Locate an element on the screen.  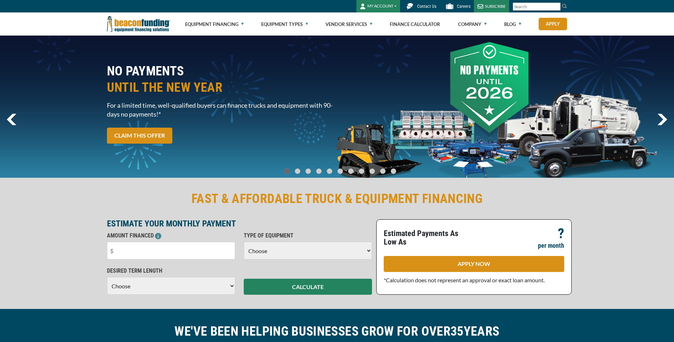
a: Go To Slide 1 is located at coordinates (297, 171).